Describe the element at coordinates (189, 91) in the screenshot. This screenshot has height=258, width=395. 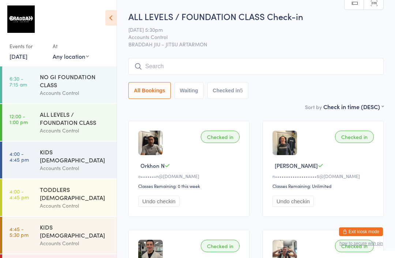
I see `button: Waiting` at that location.